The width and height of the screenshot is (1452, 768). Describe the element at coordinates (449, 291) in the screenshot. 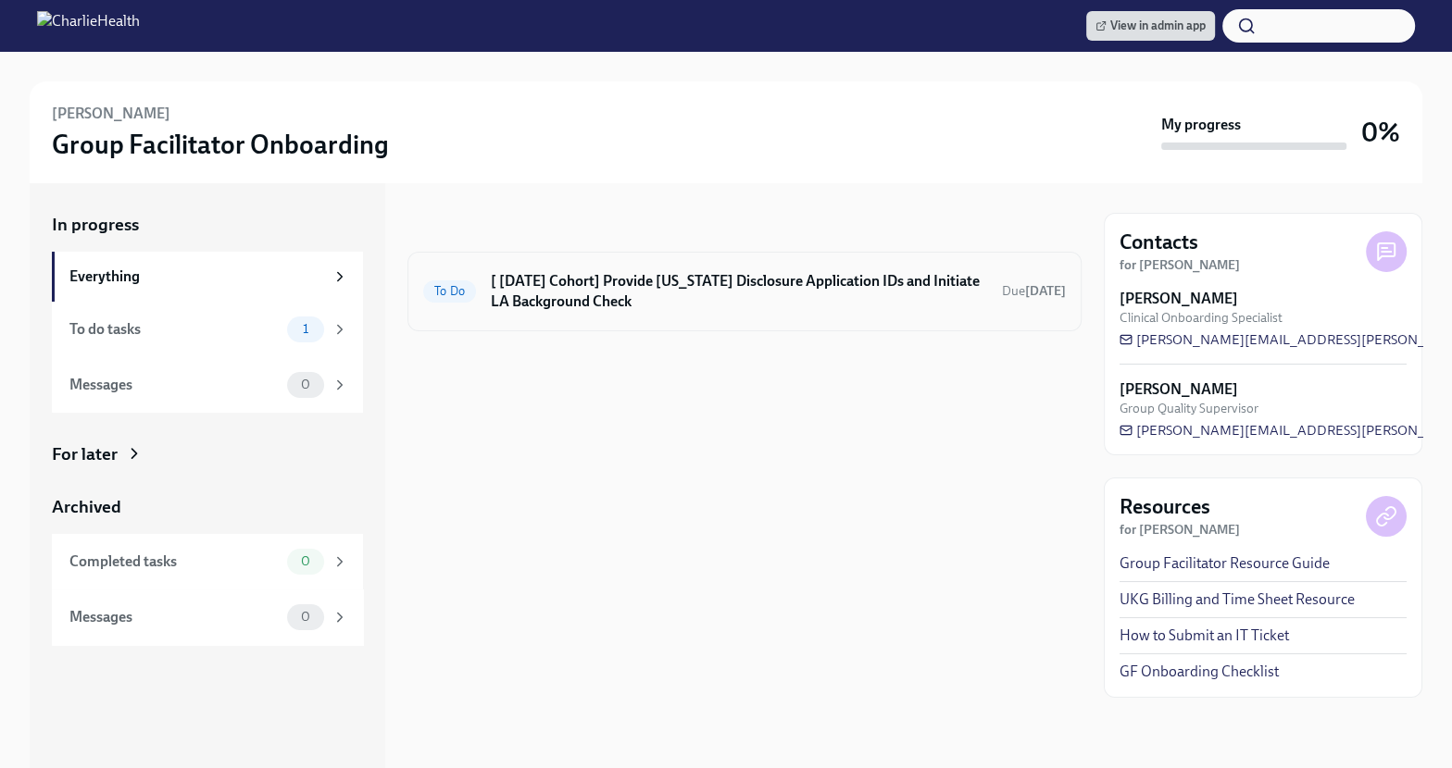

I see `span: To Do` at that location.